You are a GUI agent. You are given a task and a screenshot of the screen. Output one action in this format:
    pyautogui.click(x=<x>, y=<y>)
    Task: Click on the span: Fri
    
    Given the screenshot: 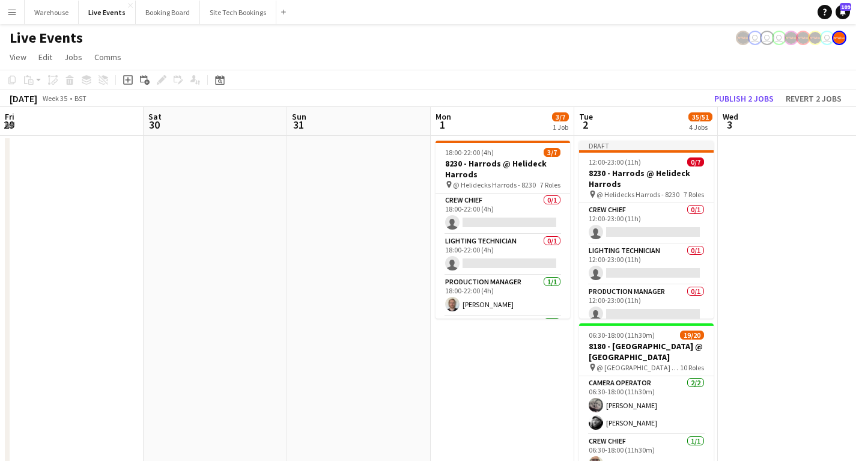 What is the action you would take?
    pyautogui.click(x=10, y=117)
    